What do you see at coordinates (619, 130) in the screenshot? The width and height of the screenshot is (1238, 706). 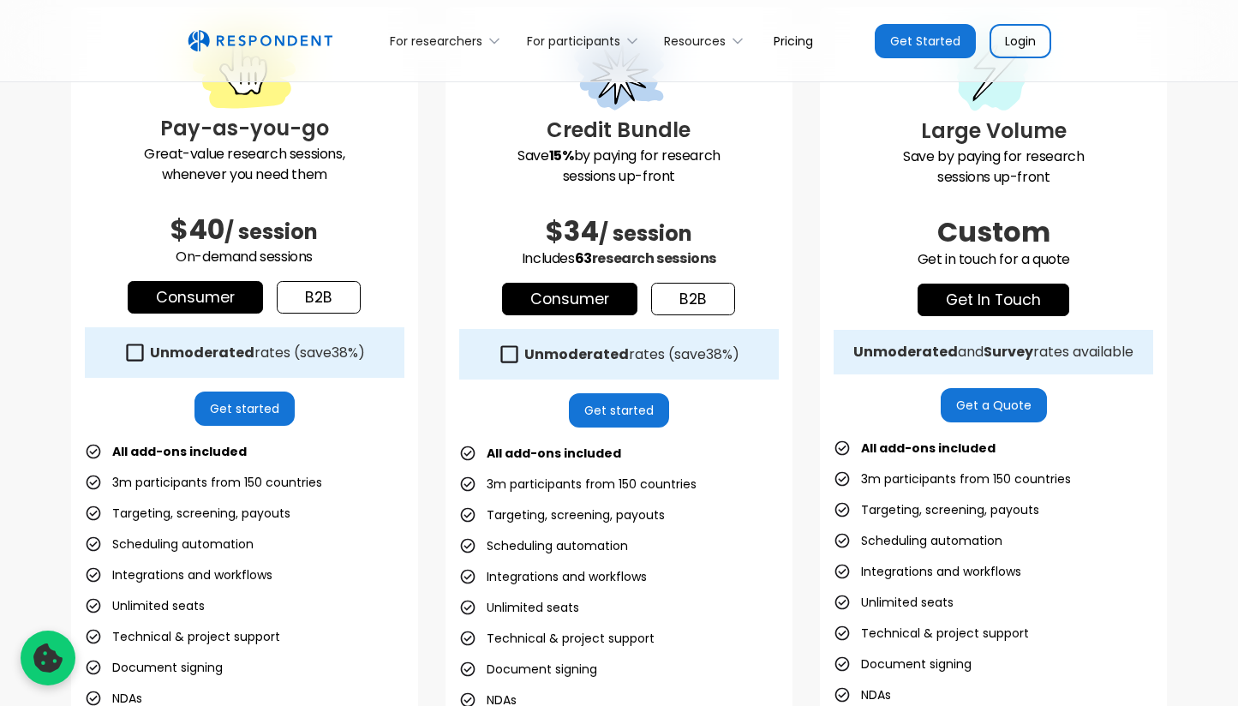 I see `h3: Credit Bundle` at bounding box center [619, 130].